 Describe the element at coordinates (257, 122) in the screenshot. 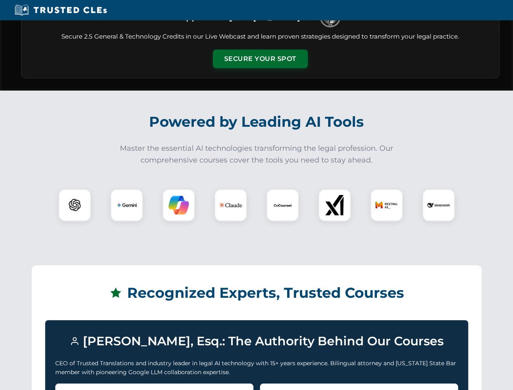

I see `h2: Powered by Leading AI Tools` at that location.